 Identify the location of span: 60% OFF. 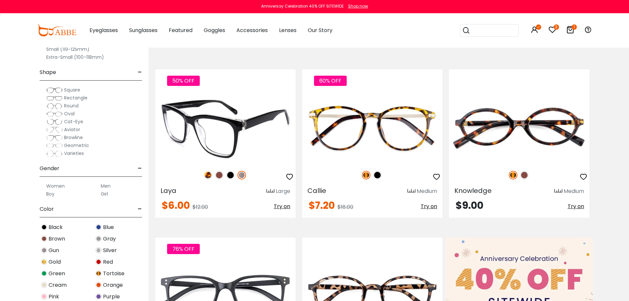
(330, 81).